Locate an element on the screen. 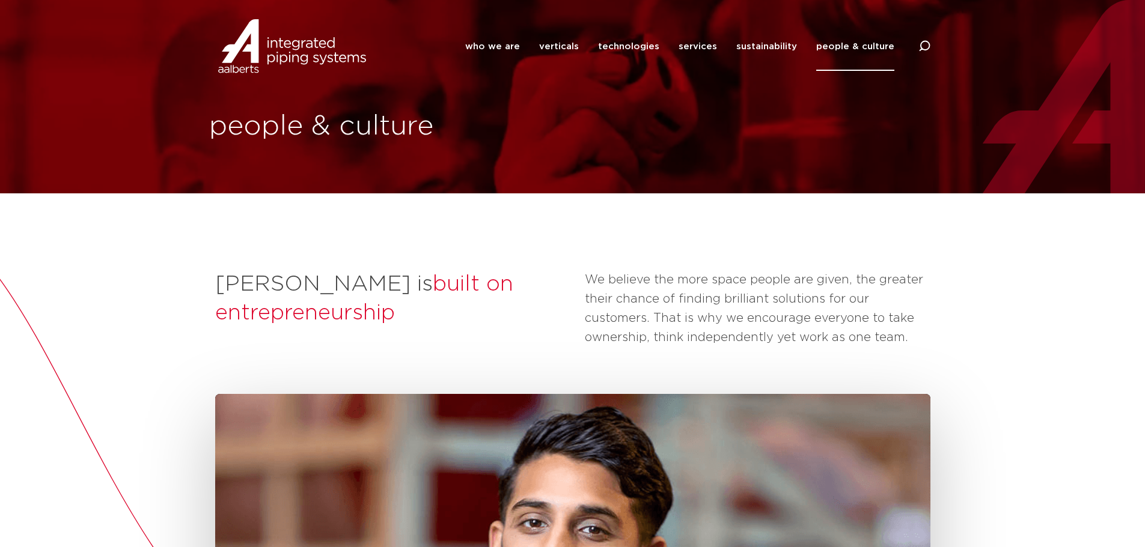  span: built on entrepreneurship is located at coordinates (364, 299).